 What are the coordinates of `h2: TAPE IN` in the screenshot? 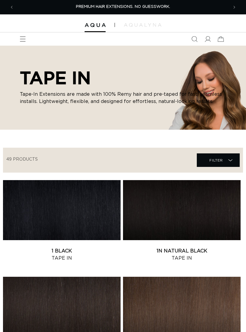 It's located at (123, 78).